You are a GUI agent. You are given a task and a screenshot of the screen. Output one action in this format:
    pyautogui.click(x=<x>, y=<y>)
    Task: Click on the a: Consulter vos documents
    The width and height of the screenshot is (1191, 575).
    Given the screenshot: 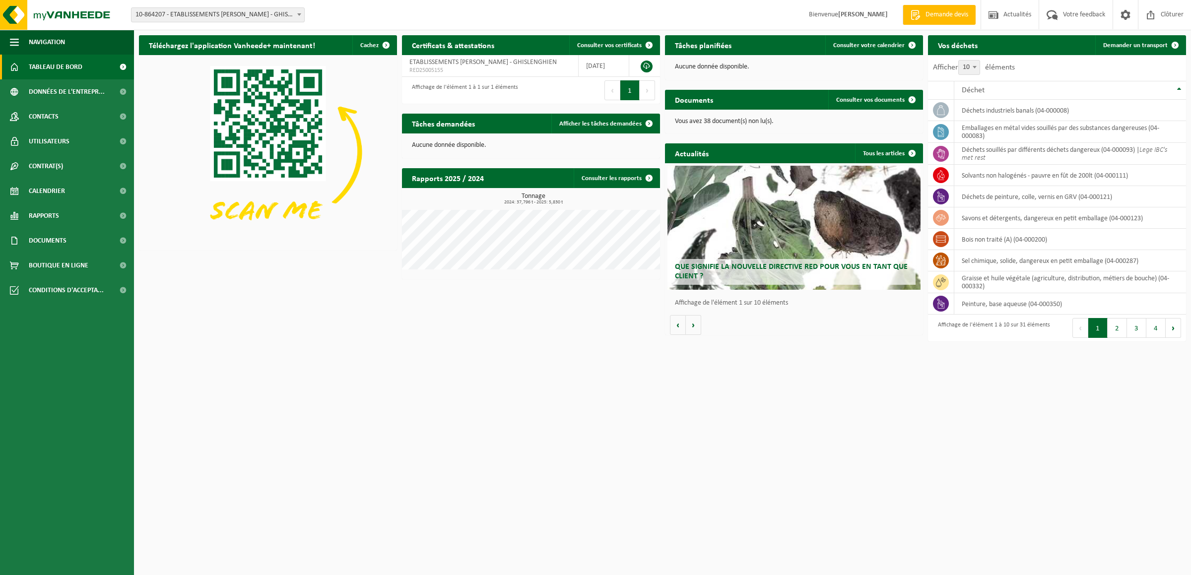 What is the action you would take?
    pyautogui.click(x=875, y=100)
    